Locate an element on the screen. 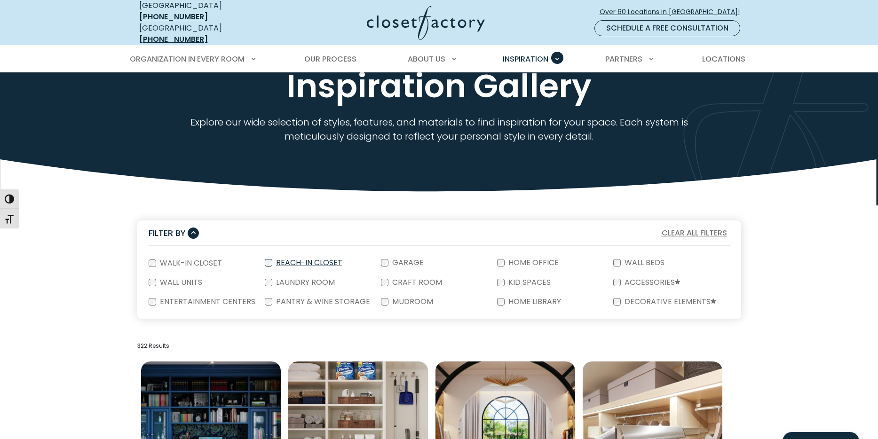 The height and width of the screenshot is (439, 878). label: Craft Room is located at coordinates (416, 283).